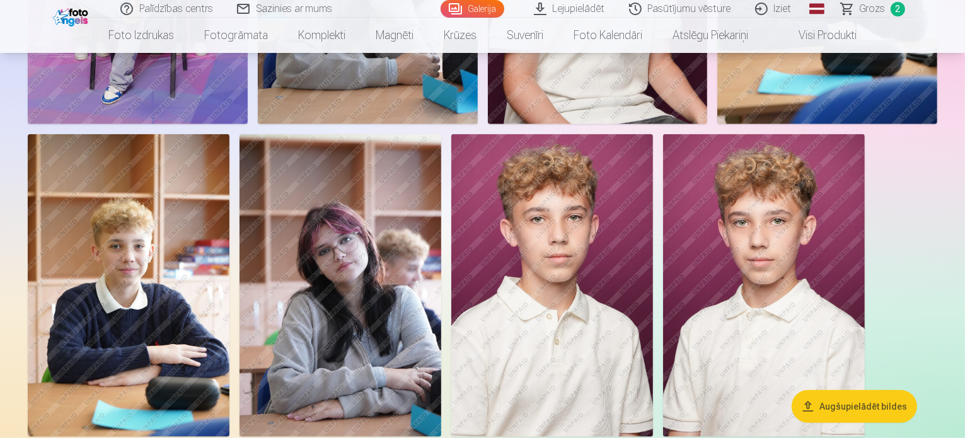 The height and width of the screenshot is (438, 965). What do you see at coordinates (72, 16) in the screenshot?
I see `img: /fa1` at bounding box center [72, 16].